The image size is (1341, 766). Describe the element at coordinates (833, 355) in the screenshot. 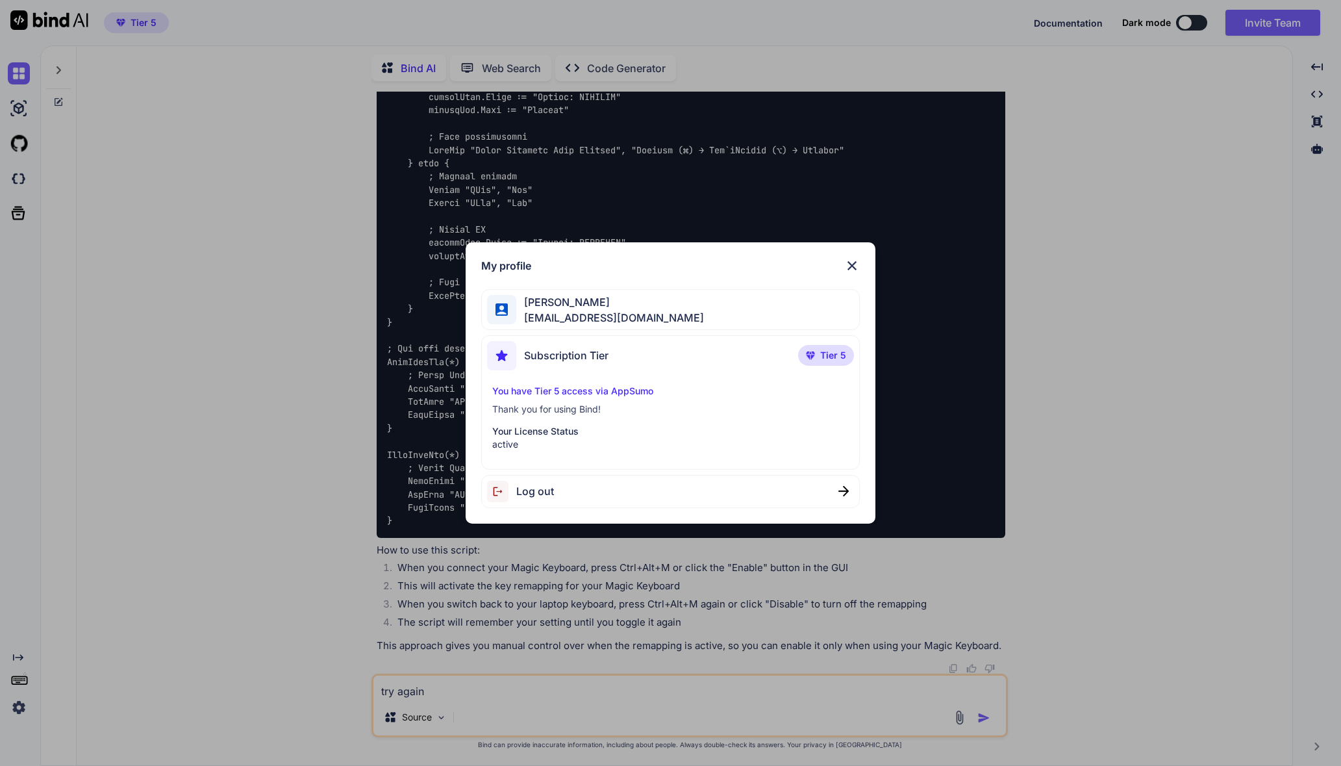

I see `span: Tier 5` at that location.